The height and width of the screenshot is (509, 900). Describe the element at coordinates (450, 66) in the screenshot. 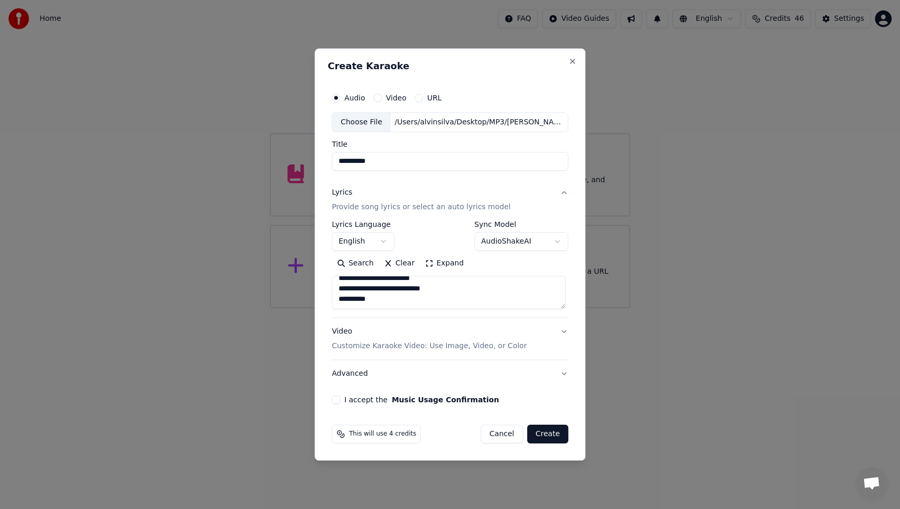

I see `h2: Create Karaoke` at that location.